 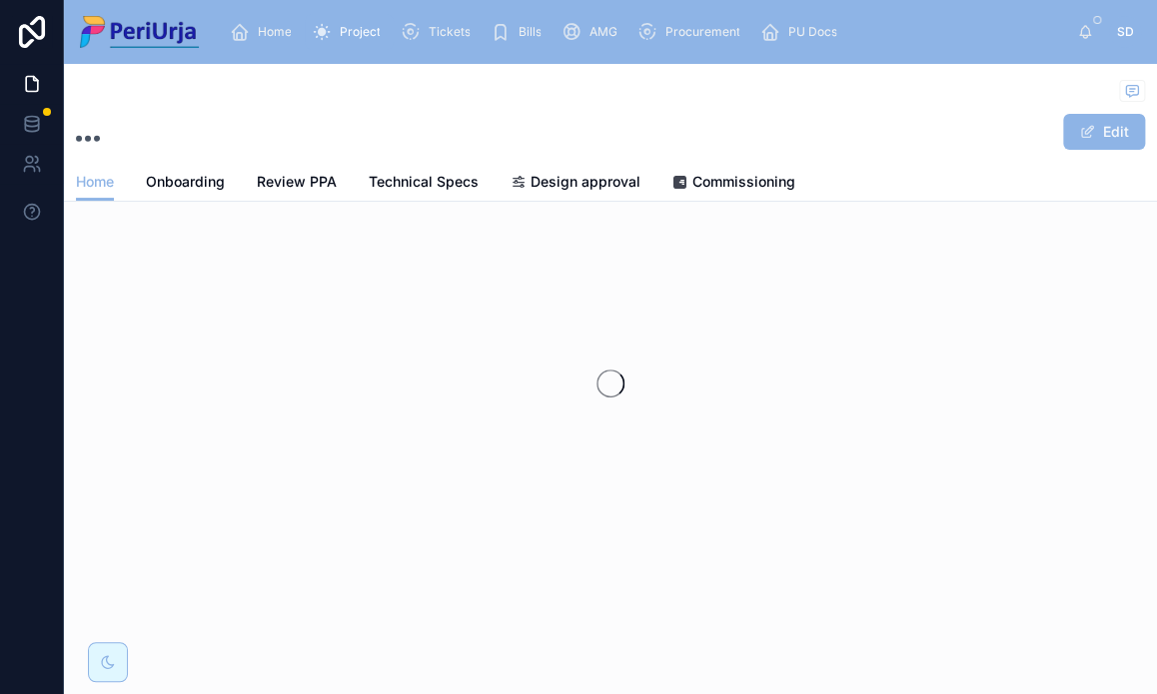 What do you see at coordinates (297, 184) in the screenshot?
I see `a: Review PPA` at bounding box center [297, 184].